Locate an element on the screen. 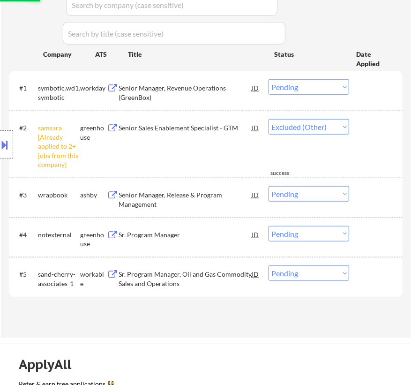 This screenshot has width=411, height=385. div: notexternal is located at coordinates (59, 235).